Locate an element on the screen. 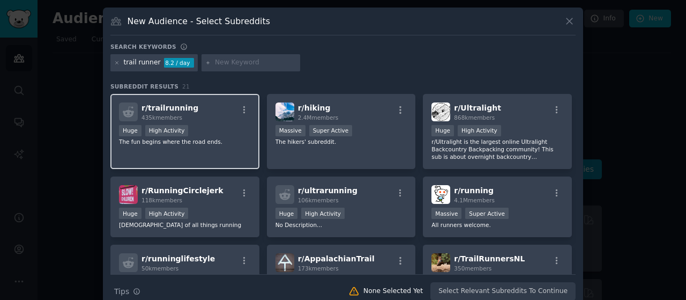 The height and width of the screenshot is (300, 686). span: 4.1M members is located at coordinates (474, 200).